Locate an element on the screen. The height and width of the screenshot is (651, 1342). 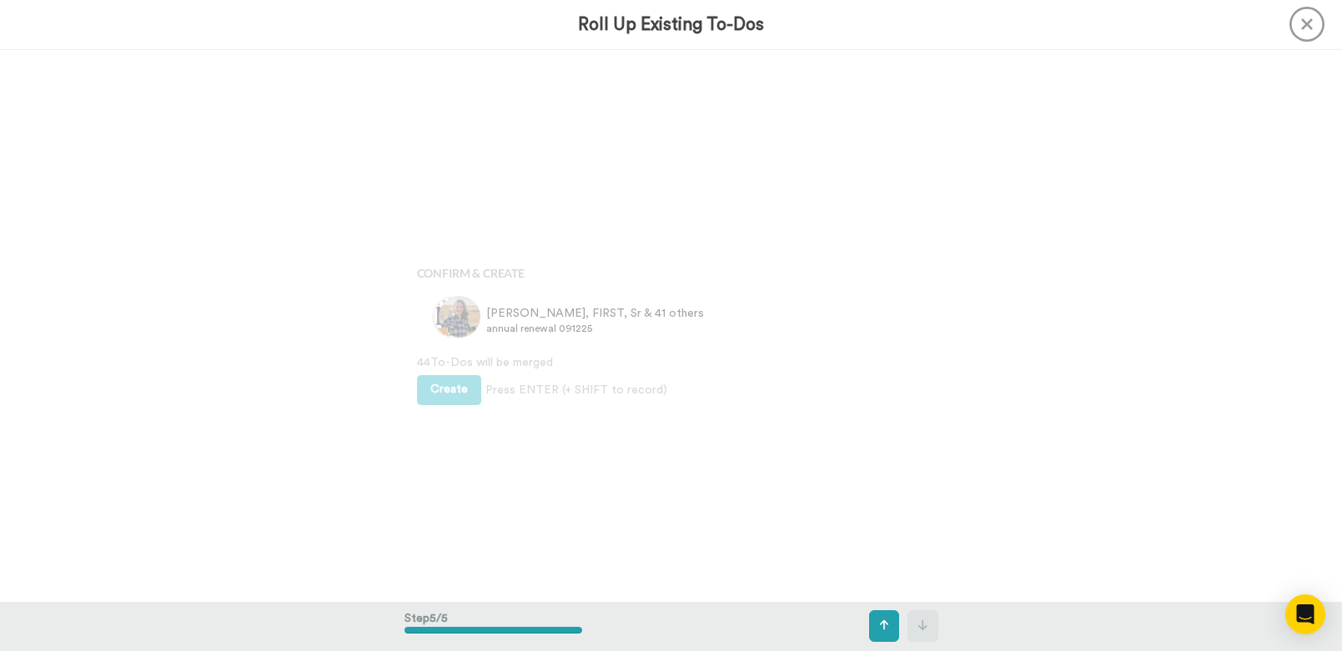
img: 2b43b23e-9533-4d4b-8426-4b448b348ae0.png is located at coordinates (455, 317).